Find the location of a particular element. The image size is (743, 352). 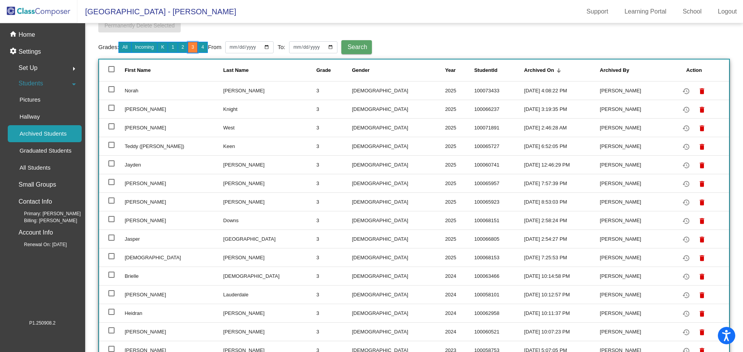

mat-icon: arrow_right is located at coordinates (74, 69).